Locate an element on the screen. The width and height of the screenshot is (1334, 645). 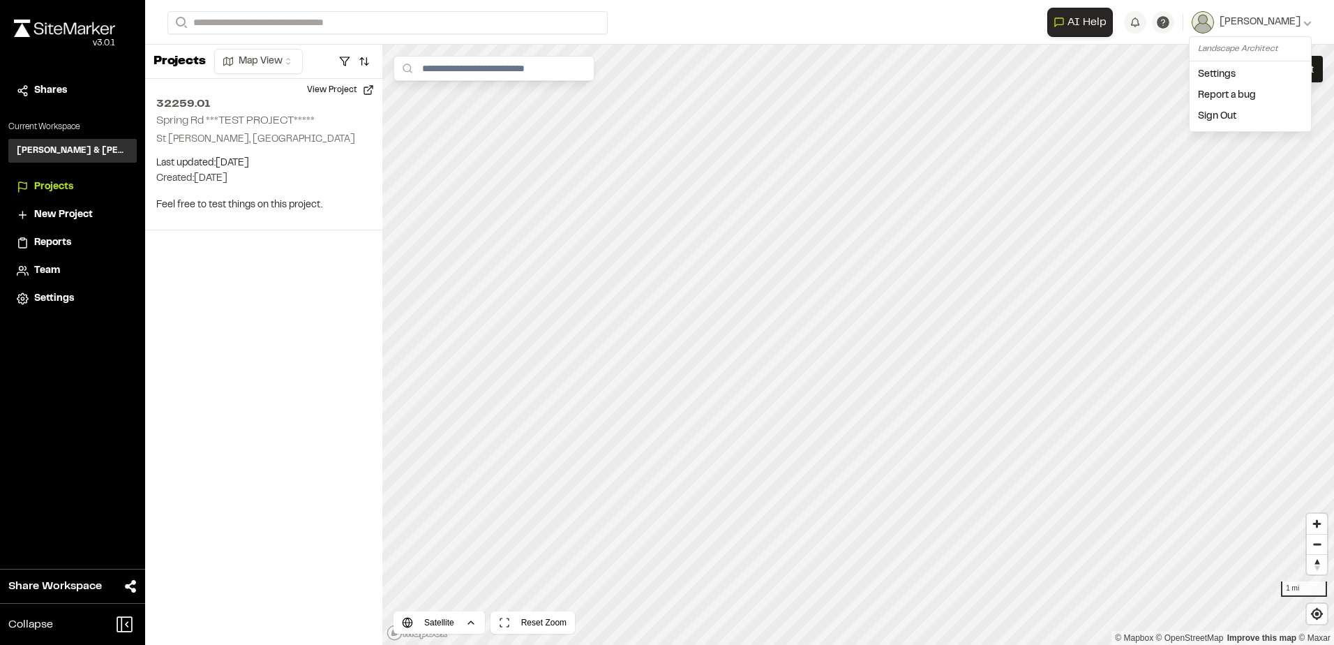
span: New Project is located at coordinates (64, 215).